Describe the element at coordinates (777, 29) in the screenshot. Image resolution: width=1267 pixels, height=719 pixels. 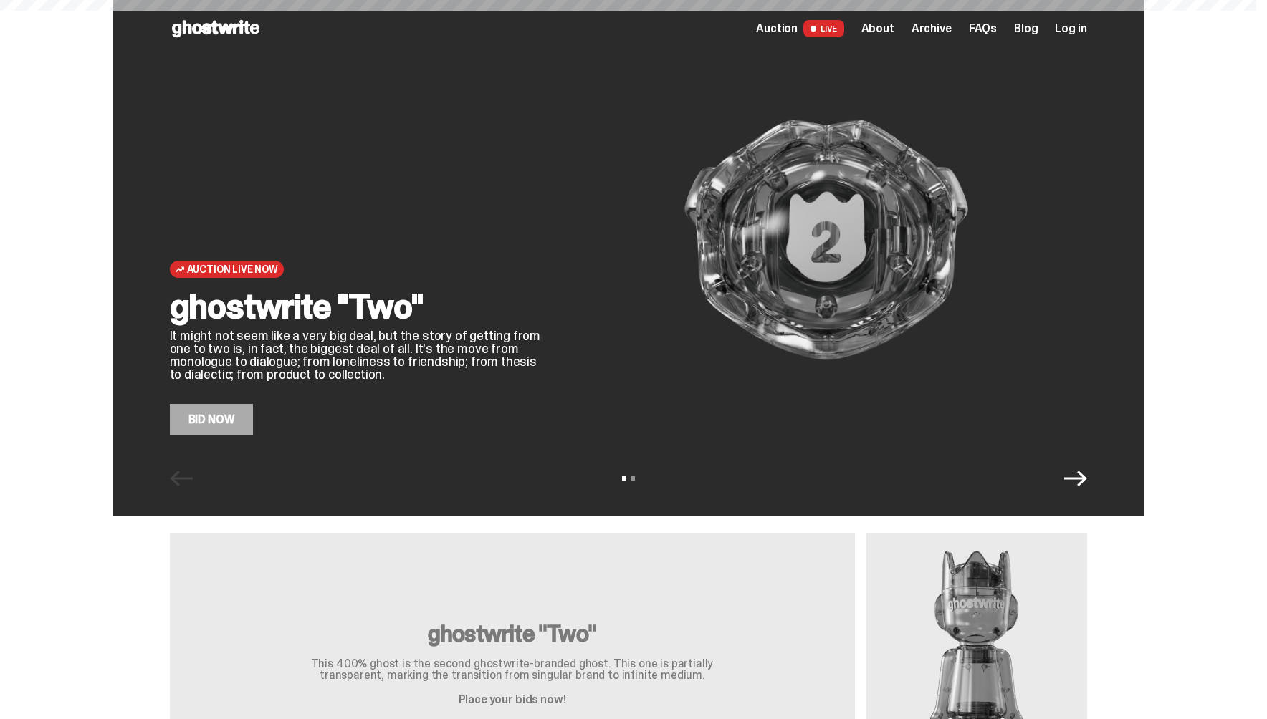
I see `span: Auction` at that location.